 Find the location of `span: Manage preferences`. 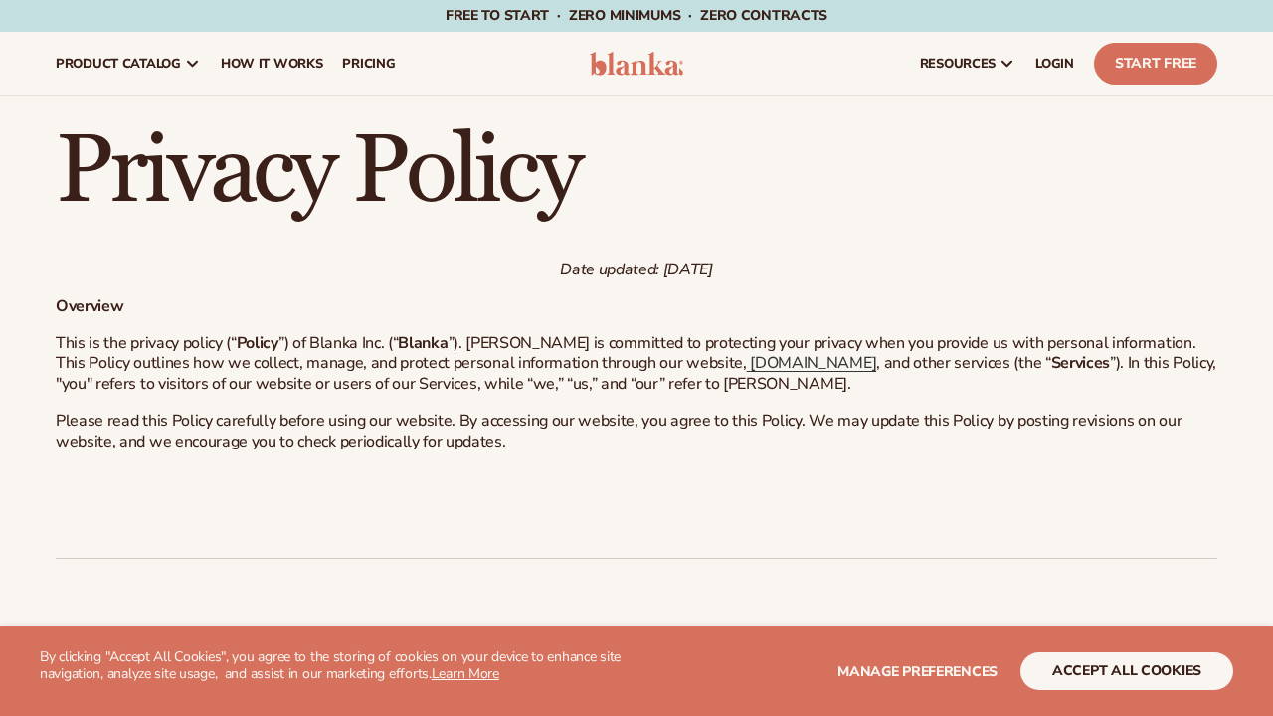

span: Manage preferences is located at coordinates (917, 671).